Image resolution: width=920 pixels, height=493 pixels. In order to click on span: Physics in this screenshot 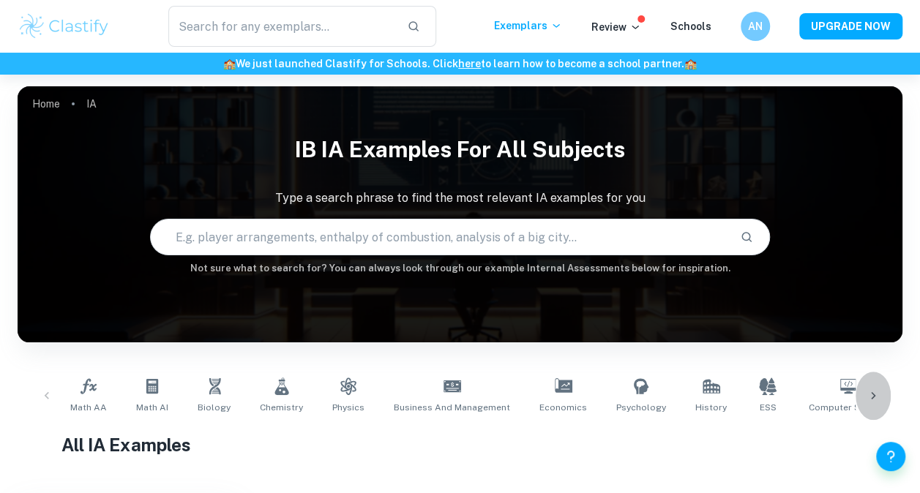, I will do `click(348, 408)`.